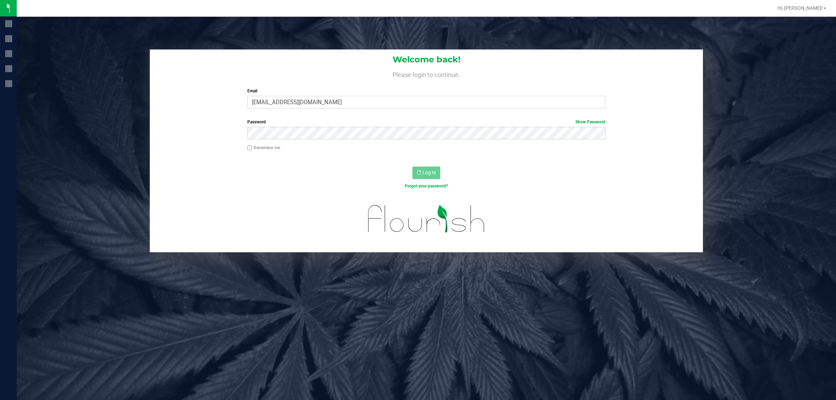 The height and width of the screenshot is (400, 836). Describe the element at coordinates (426, 91) in the screenshot. I see `label: Email` at that location.